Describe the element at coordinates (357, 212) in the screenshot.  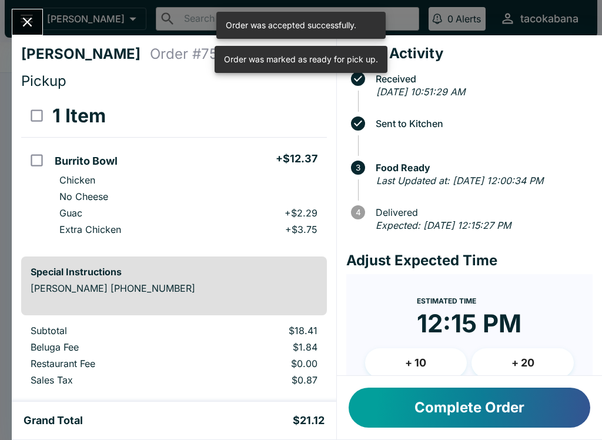
I see `text: 4` at that location.